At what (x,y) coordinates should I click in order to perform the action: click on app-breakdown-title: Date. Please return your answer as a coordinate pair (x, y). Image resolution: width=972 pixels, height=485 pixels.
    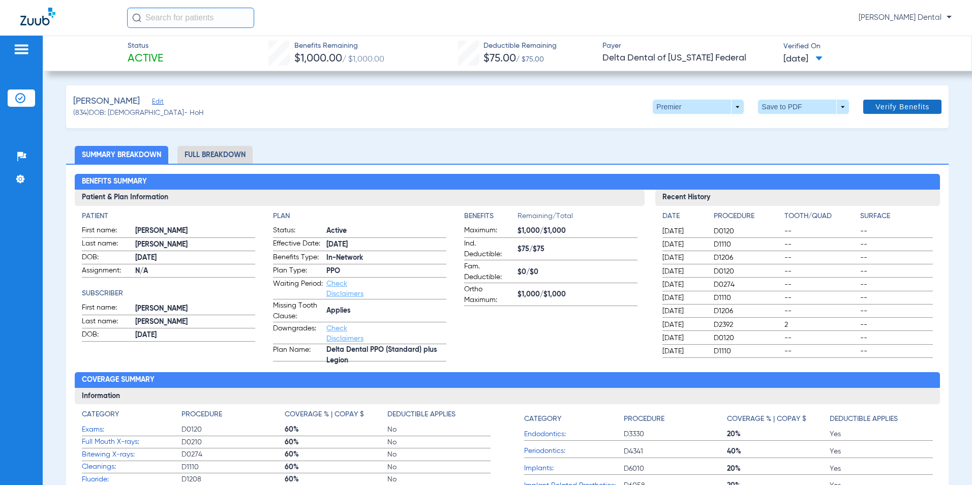
    Looking at the image, I should click on (684, 218).